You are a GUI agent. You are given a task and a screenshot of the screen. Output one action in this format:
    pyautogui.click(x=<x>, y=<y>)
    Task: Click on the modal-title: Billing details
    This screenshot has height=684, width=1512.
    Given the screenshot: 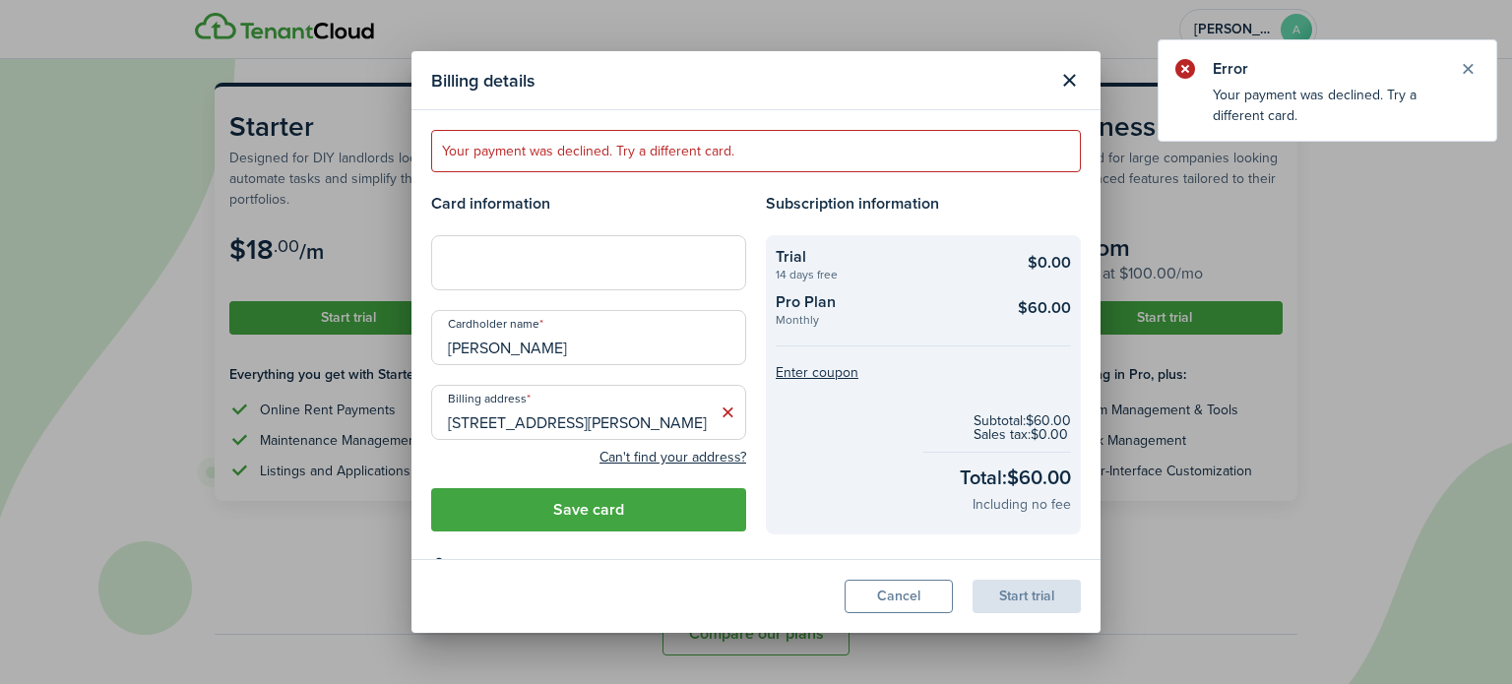 What is the action you would take?
    pyautogui.click(x=739, y=80)
    